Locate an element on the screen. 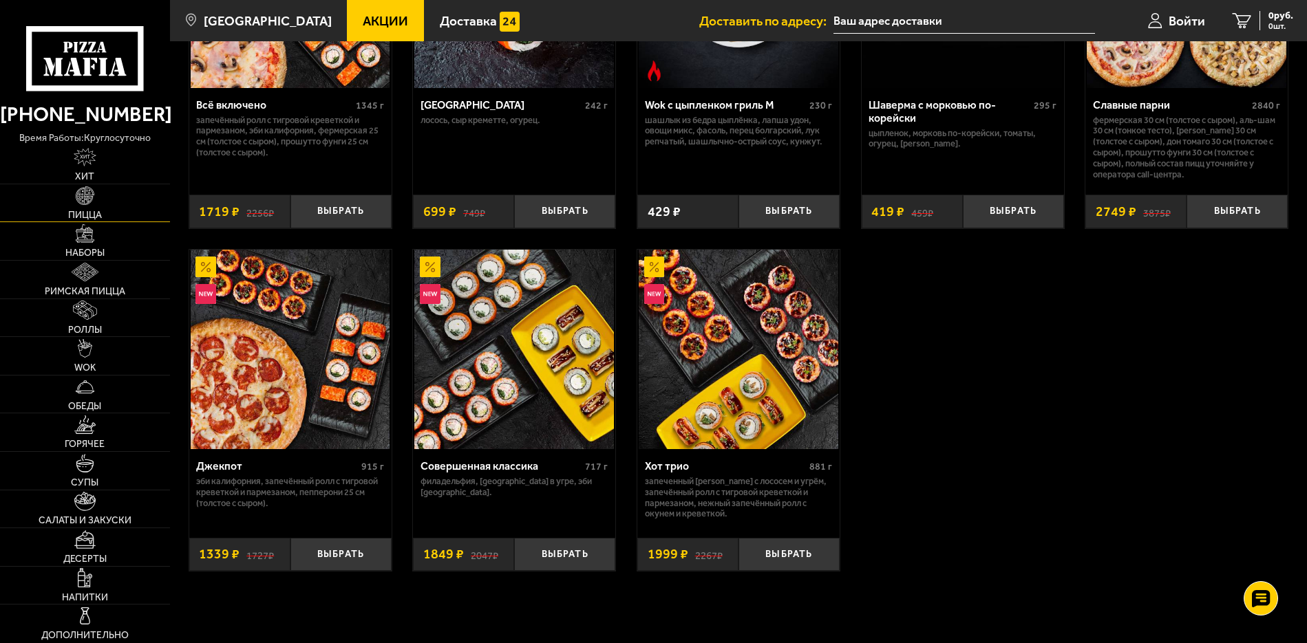  span: 0 руб. is located at coordinates (1281, 16).